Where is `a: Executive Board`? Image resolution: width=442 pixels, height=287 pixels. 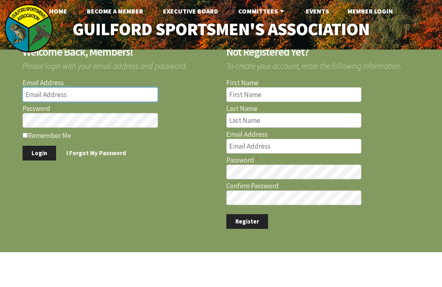
a: Executive Board is located at coordinates (190, 11).